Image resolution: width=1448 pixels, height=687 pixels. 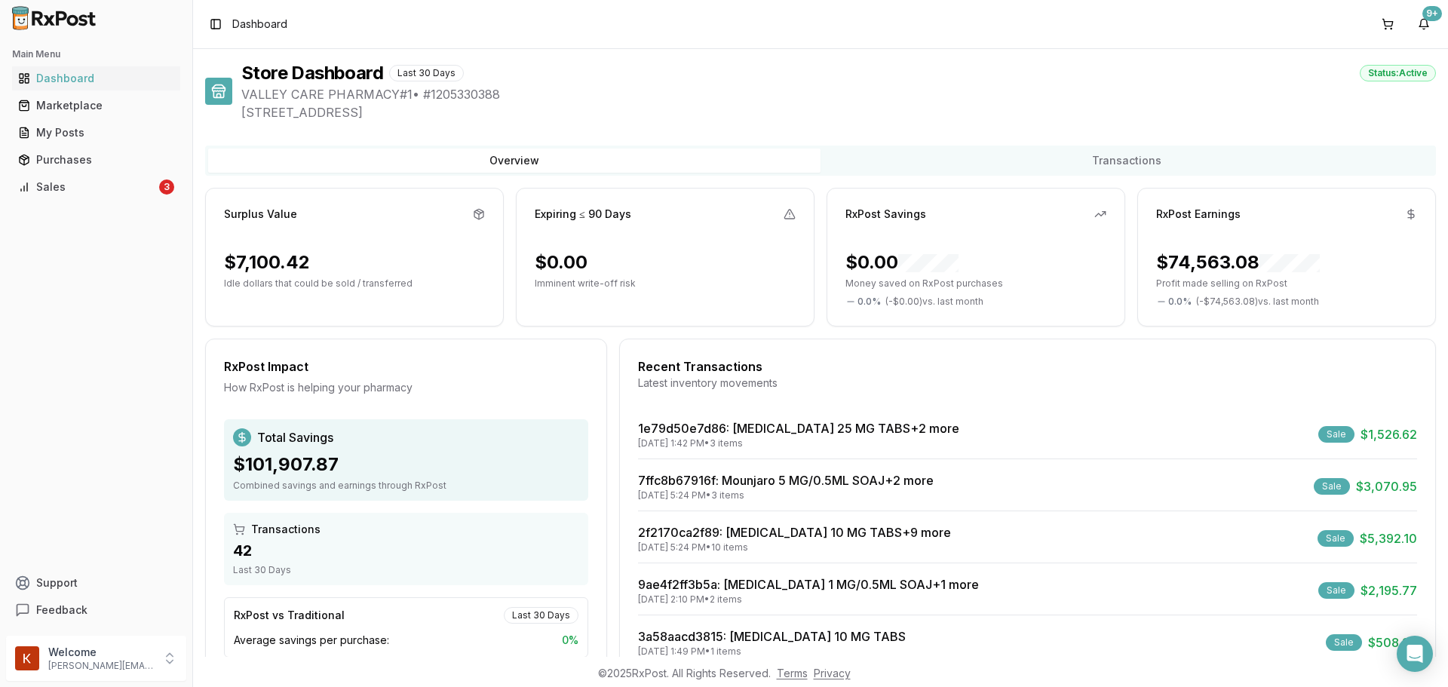 I want to click on p: Profit made selling on RxPost, so click(x=1287, y=284).